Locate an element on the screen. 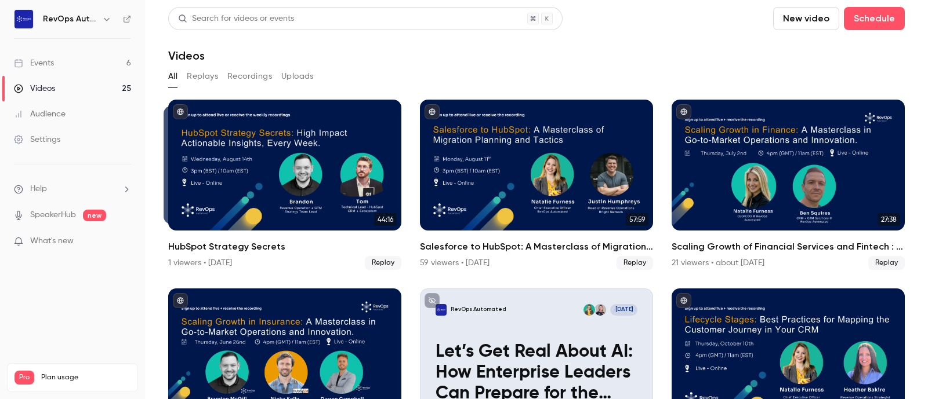  span: What's new is located at coordinates (52, 241).